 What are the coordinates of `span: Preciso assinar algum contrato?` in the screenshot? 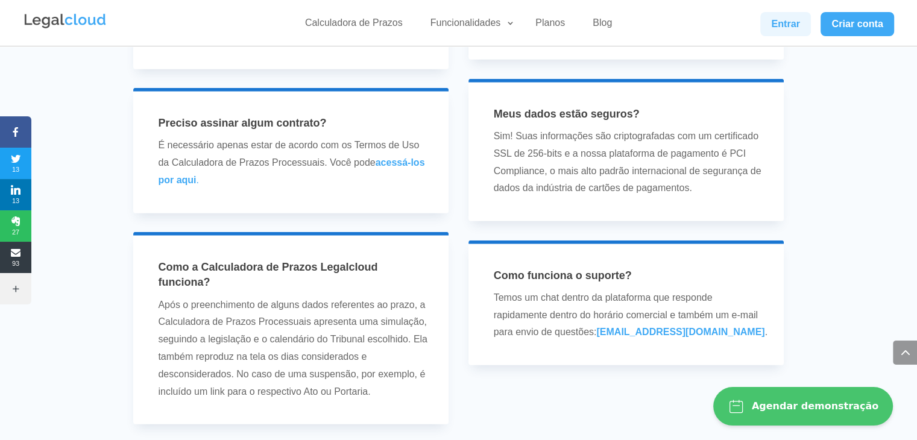 It's located at (242, 123).